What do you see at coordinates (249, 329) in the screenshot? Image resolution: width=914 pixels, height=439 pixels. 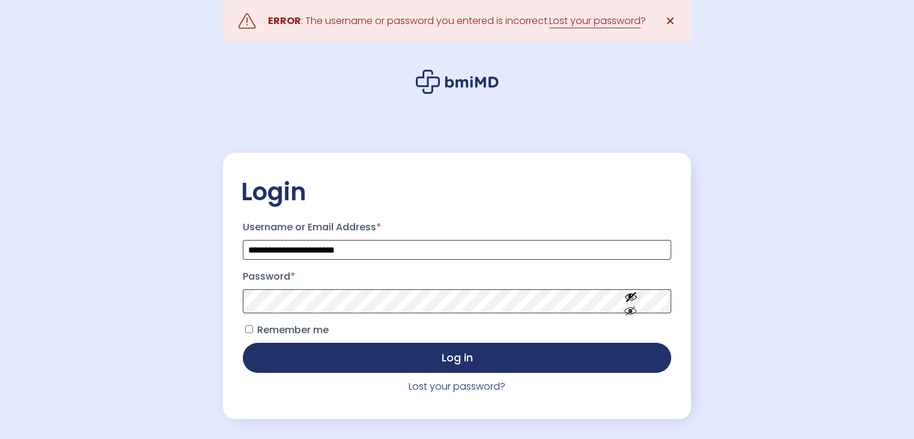 I see `input: Remember me` at bounding box center [249, 329].